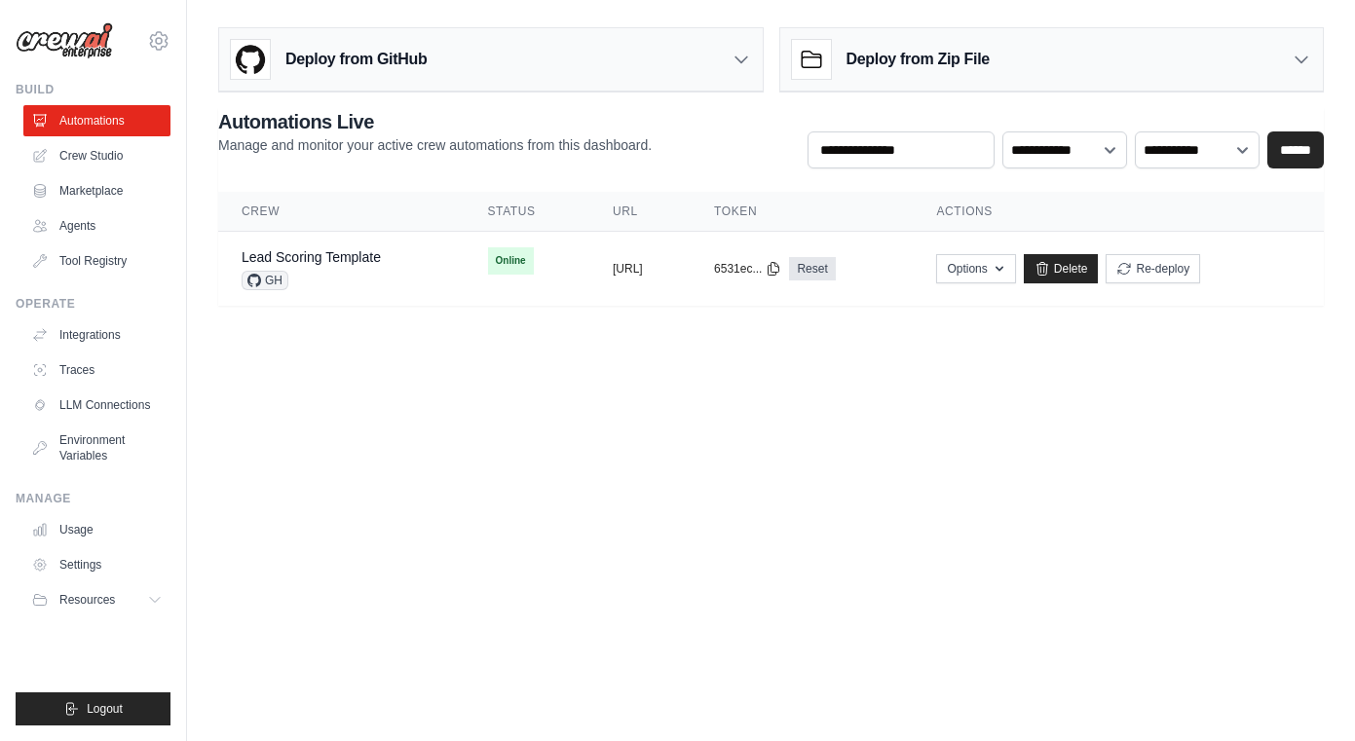  I want to click on a: Integrations, so click(96, 335).